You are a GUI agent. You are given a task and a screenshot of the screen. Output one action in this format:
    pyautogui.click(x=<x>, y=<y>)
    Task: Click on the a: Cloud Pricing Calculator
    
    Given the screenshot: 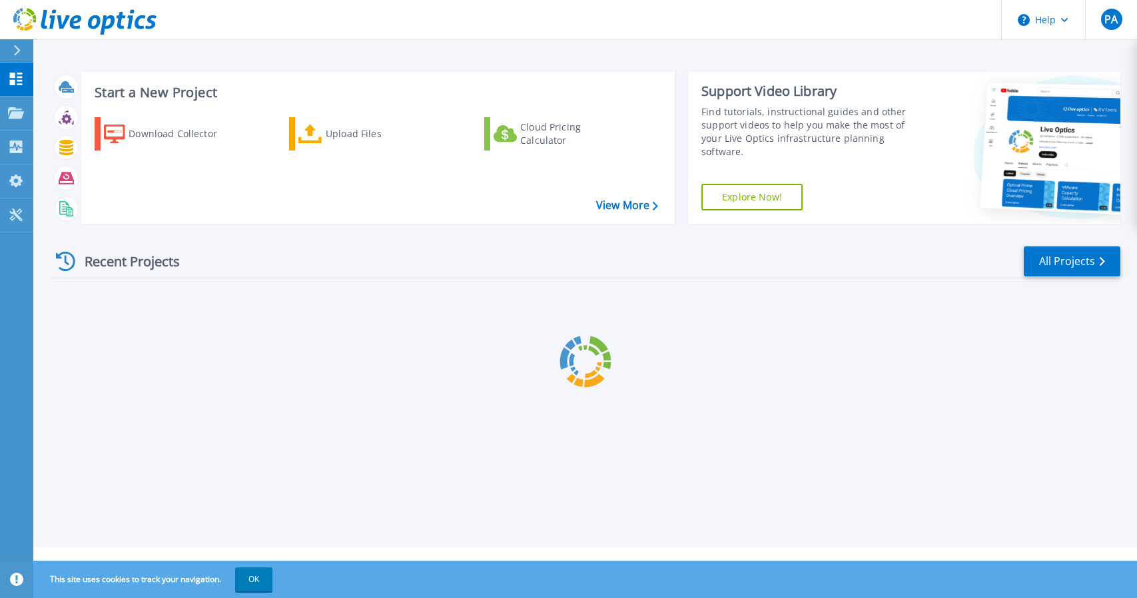 What is the action you would take?
    pyautogui.click(x=558, y=134)
    